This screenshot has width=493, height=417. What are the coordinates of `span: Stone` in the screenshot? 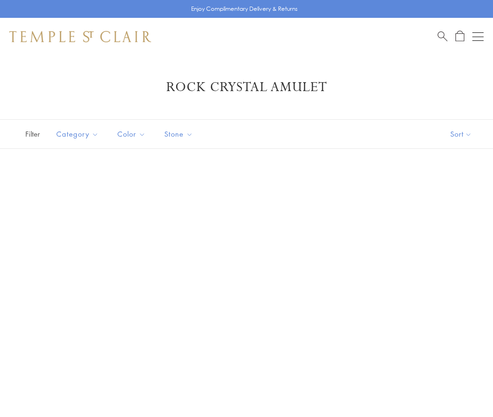 It's located at (180, 134).